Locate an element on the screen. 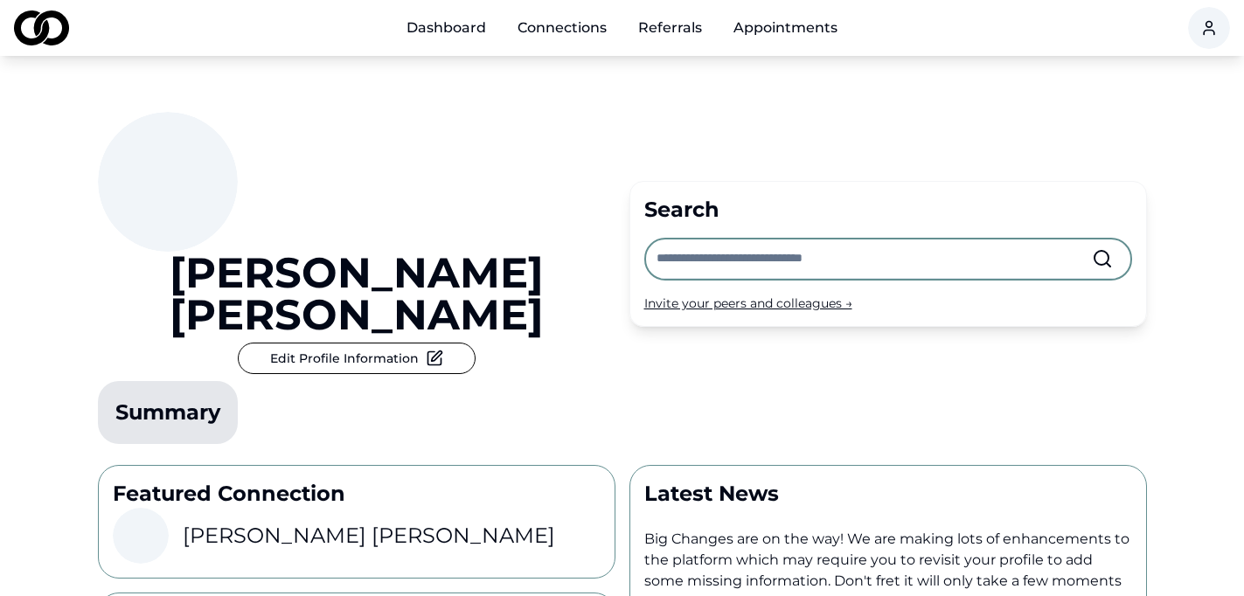  div: Invite your peers and colleagues → is located at coordinates (889, 303).